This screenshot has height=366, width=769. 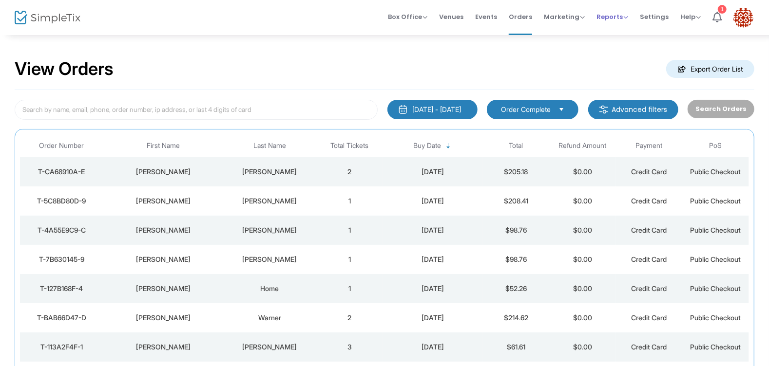 What do you see at coordinates (515, 146) in the screenshot?
I see `th: Total` at bounding box center [515, 146].